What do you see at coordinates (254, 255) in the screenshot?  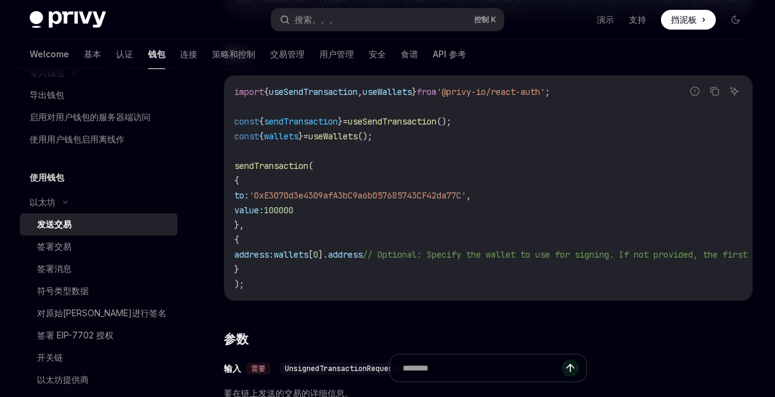 I see `span: address:` at bounding box center [254, 255].